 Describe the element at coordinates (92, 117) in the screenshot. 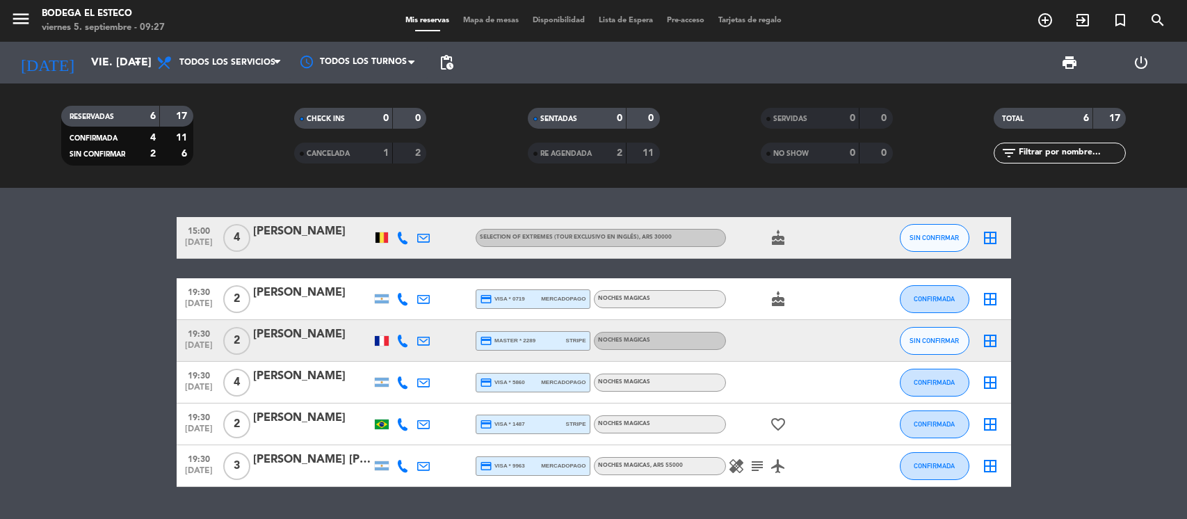

I see `span: RESERVADAS` at that location.